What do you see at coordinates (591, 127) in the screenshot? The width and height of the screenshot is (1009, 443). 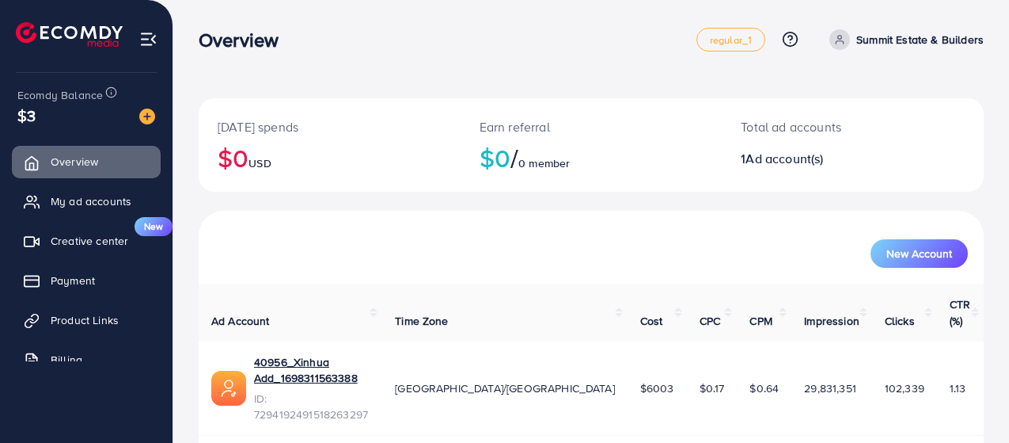 I see `p: Earn referral` at bounding box center [591, 127].